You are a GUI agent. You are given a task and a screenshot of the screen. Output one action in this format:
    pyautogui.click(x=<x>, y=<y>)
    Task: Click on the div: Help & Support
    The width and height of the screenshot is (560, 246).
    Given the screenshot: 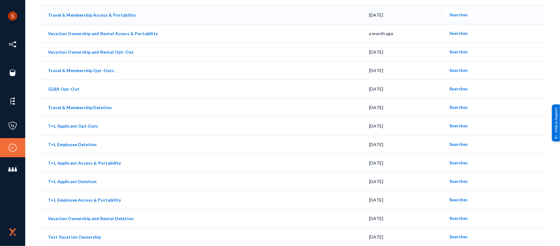 What is the action you would take?
    pyautogui.click(x=556, y=123)
    